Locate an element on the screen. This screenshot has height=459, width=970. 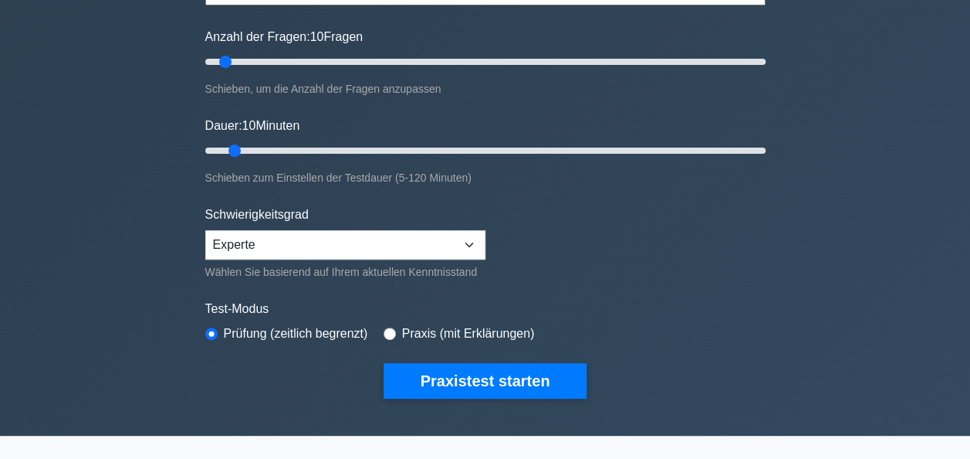
label: Prüfung (zeitlich begrenzt) is located at coordinates (296, 334).